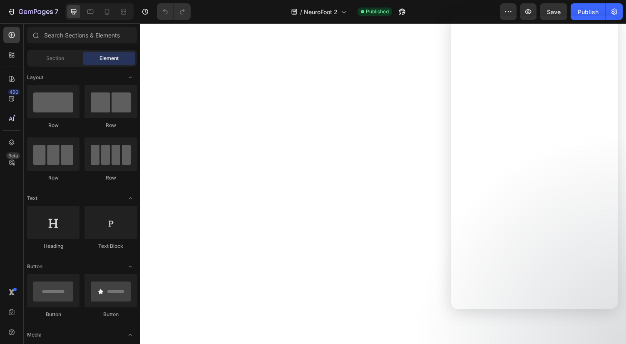 The height and width of the screenshot is (344, 626). I want to click on div: Heading, so click(53, 246).